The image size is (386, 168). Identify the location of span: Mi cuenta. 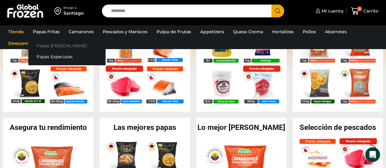
(332, 11).